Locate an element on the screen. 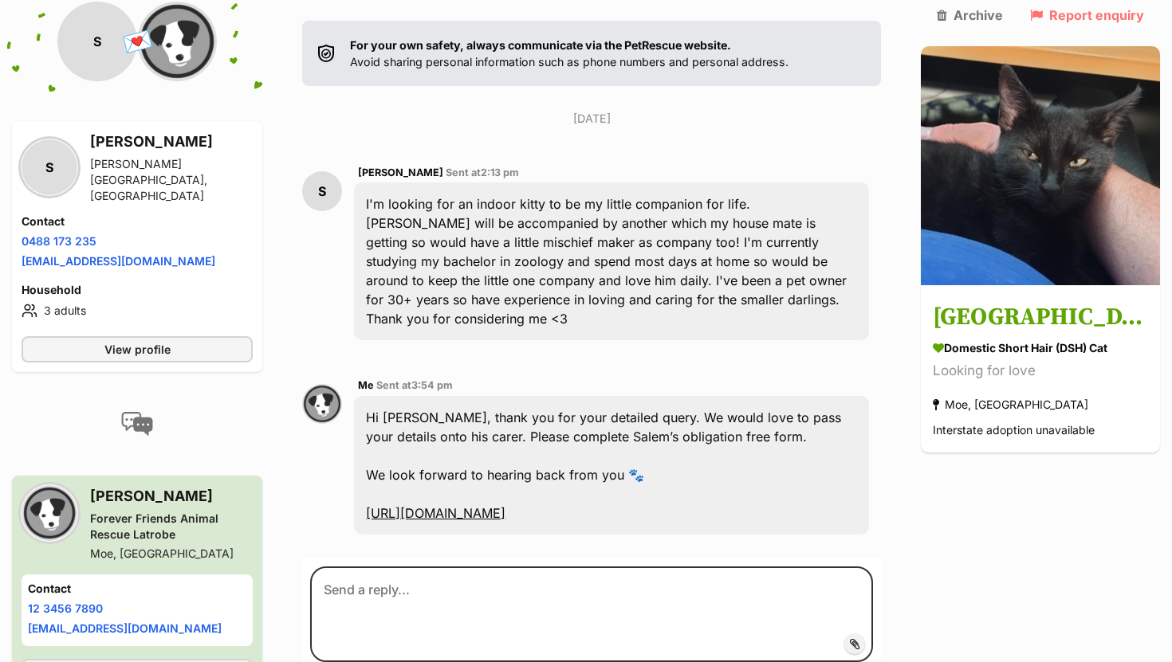 The width and height of the screenshot is (1172, 662). img: Aimee Paltridge profile pic is located at coordinates (322, 404).